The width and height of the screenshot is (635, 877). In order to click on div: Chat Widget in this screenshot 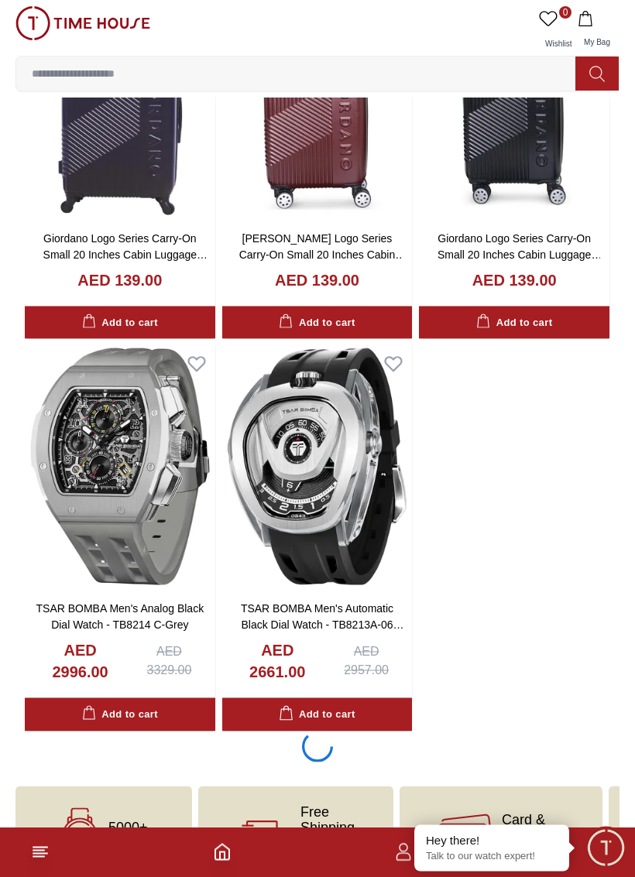, I will do `click(606, 848)`.